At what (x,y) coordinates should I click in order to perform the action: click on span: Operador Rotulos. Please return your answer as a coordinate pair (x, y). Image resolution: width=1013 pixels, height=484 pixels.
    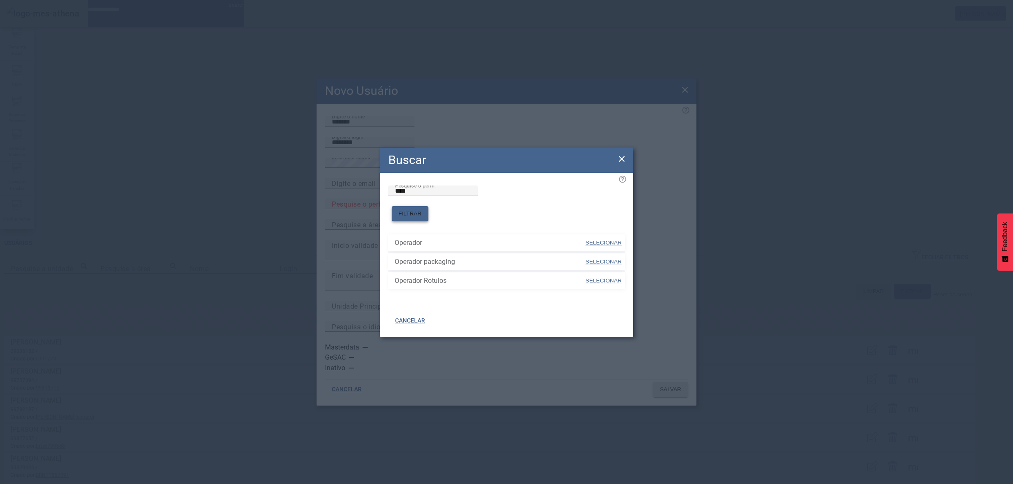
    Looking at the image, I should click on (489, 281).